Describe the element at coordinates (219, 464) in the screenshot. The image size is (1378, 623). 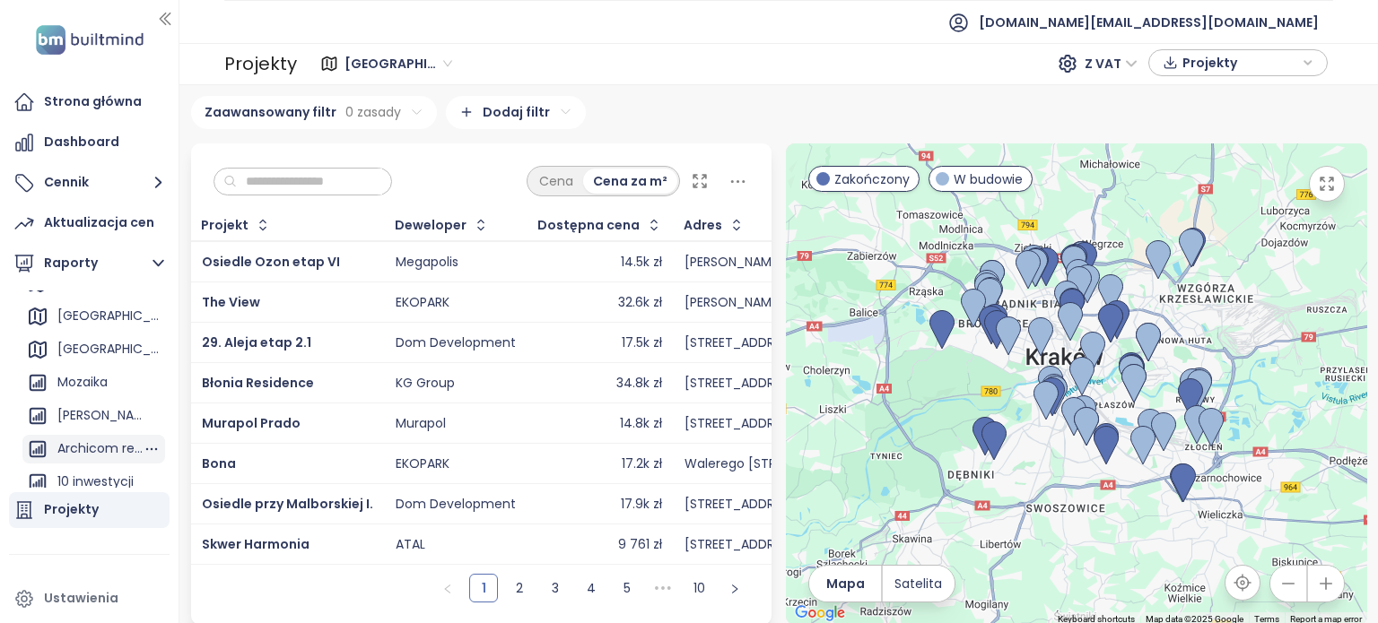
I see `span: Bona` at that location.